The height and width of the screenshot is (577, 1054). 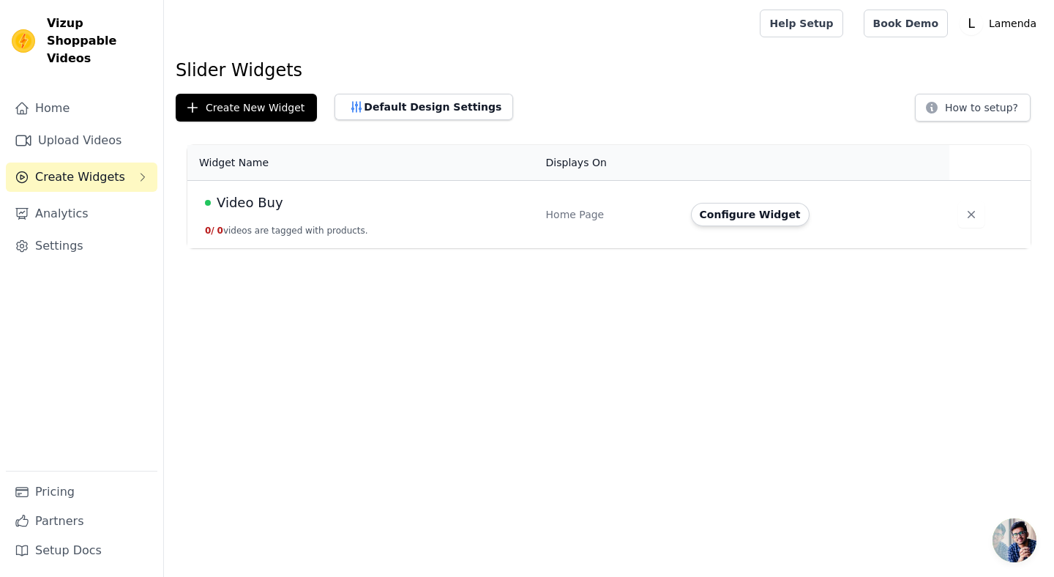 I want to click on a: Book Demo, so click(x=906, y=23).